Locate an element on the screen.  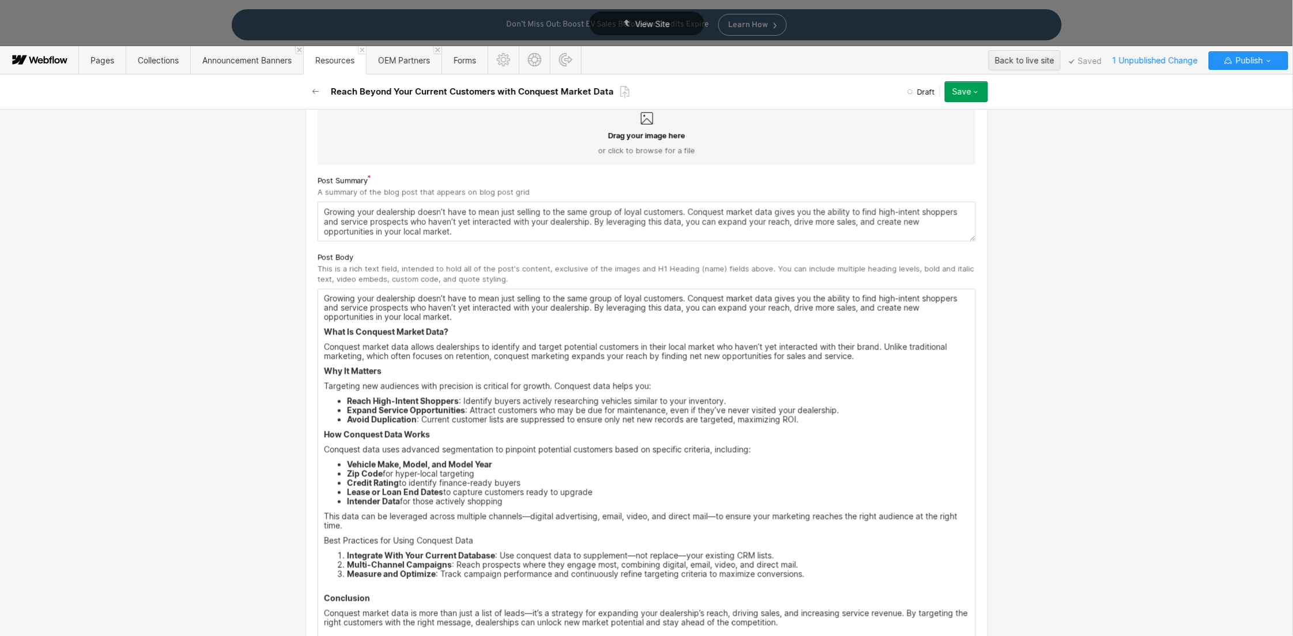
a: Close 'OEM Partners' tab is located at coordinates (438, 50).